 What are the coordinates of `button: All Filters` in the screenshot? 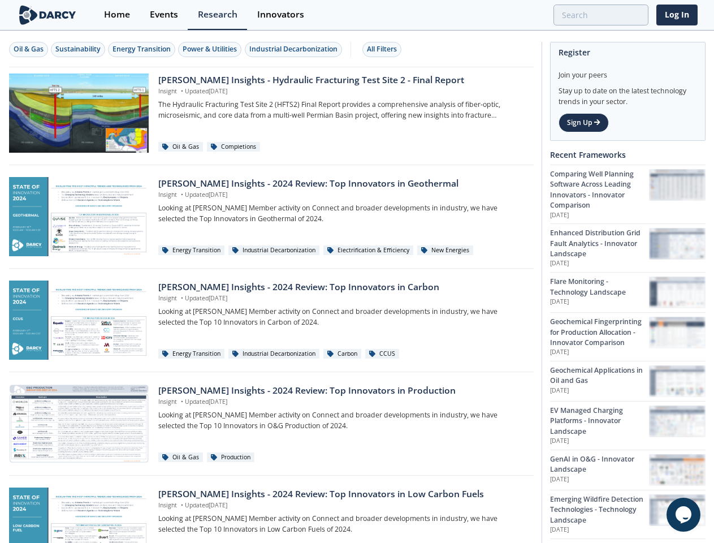 It's located at (382, 49).